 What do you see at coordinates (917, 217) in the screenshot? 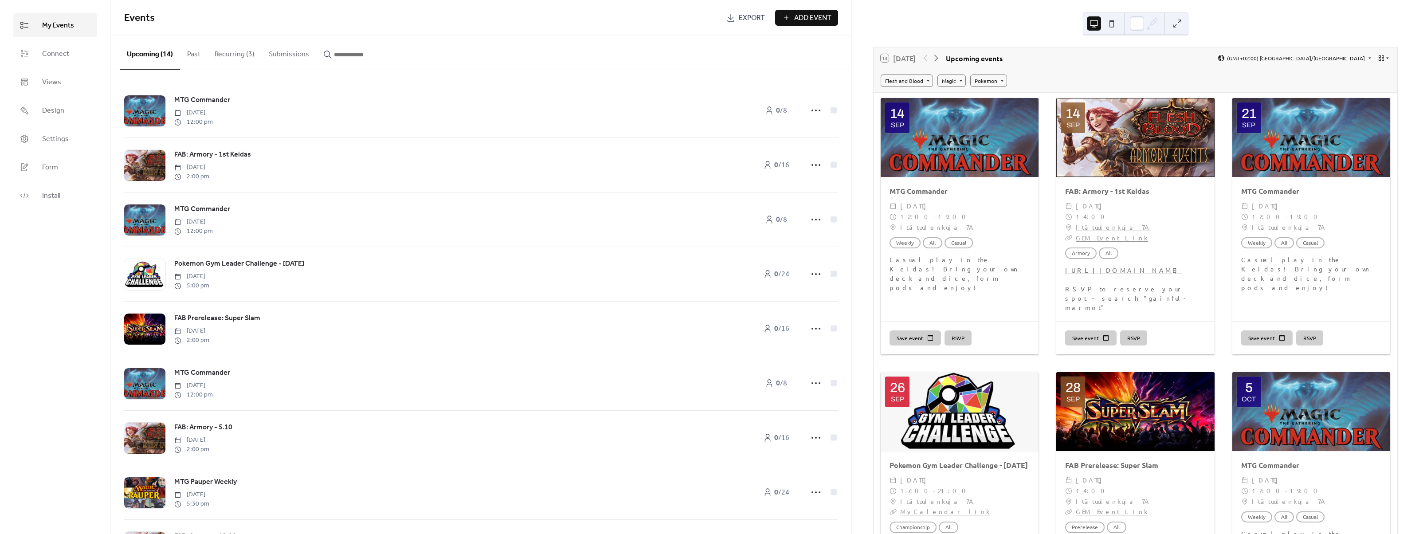
I see `span: 12:00` at bounding box center [917, 217].